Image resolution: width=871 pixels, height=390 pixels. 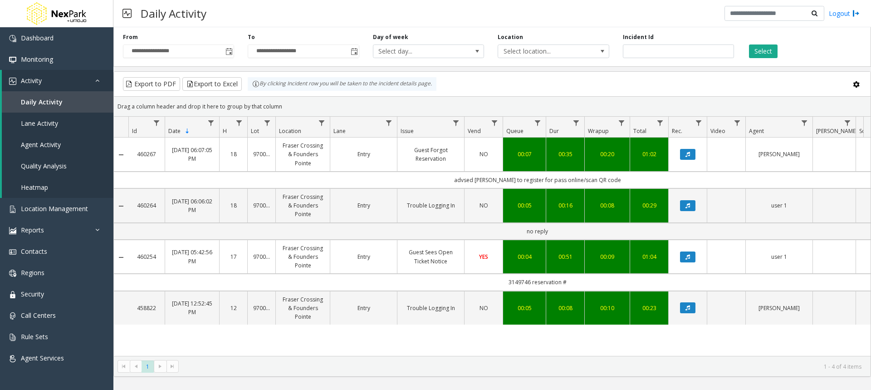 I want to click on a: Logout, so click(x=844, y=13).